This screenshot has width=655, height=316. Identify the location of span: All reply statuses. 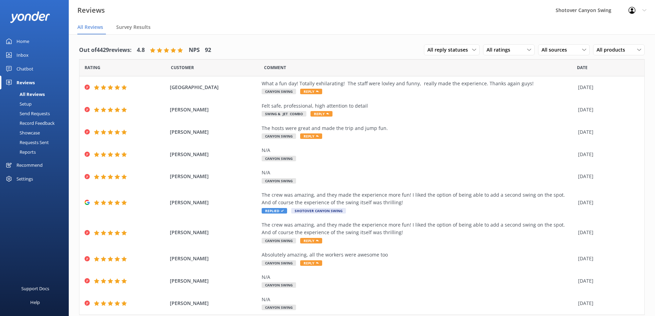
(450, 50).